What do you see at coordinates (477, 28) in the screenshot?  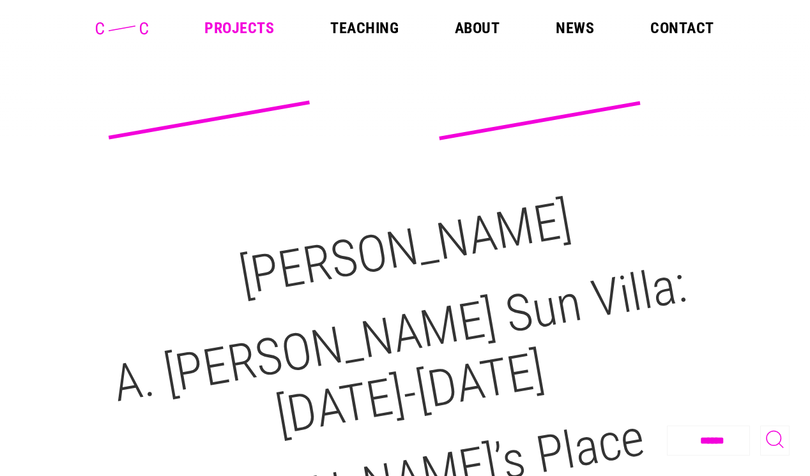 I see `a: About` at bounding box center [477, 28].